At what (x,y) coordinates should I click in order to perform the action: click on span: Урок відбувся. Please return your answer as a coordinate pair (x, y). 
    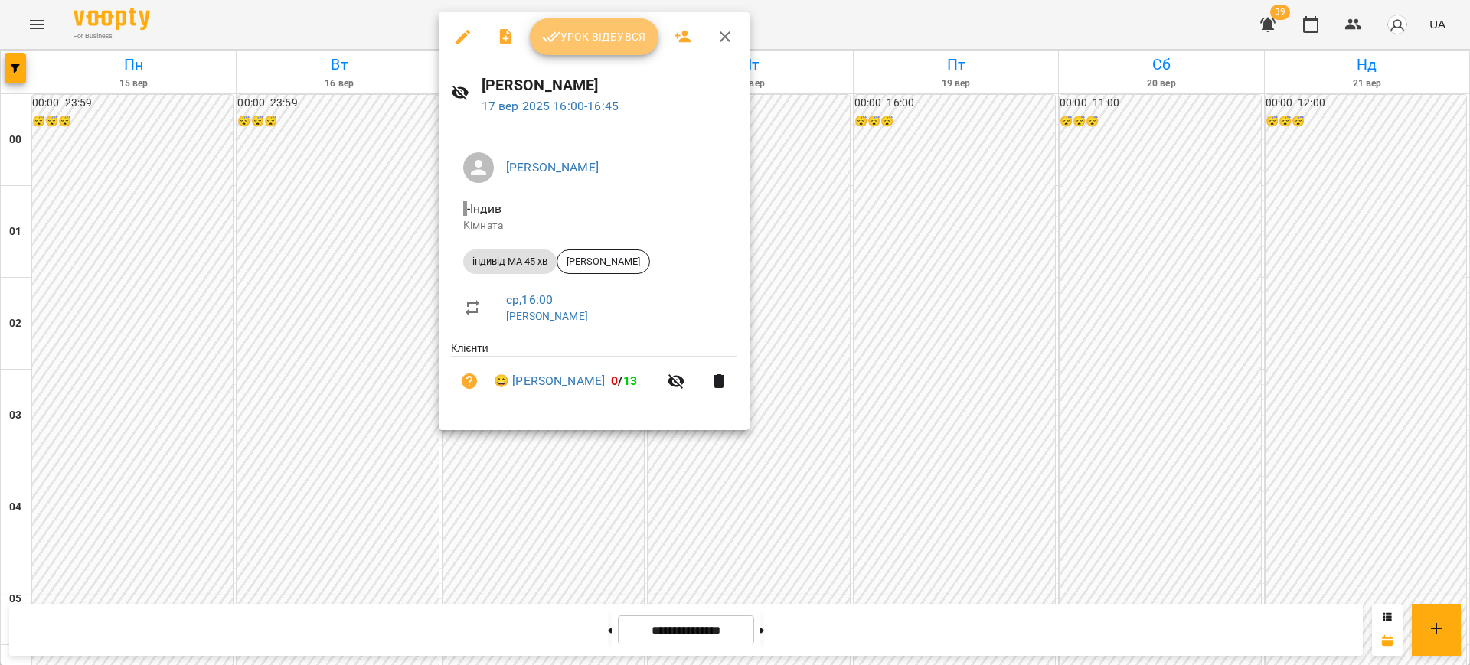
    Looking at the image, I should click on (594, 37).